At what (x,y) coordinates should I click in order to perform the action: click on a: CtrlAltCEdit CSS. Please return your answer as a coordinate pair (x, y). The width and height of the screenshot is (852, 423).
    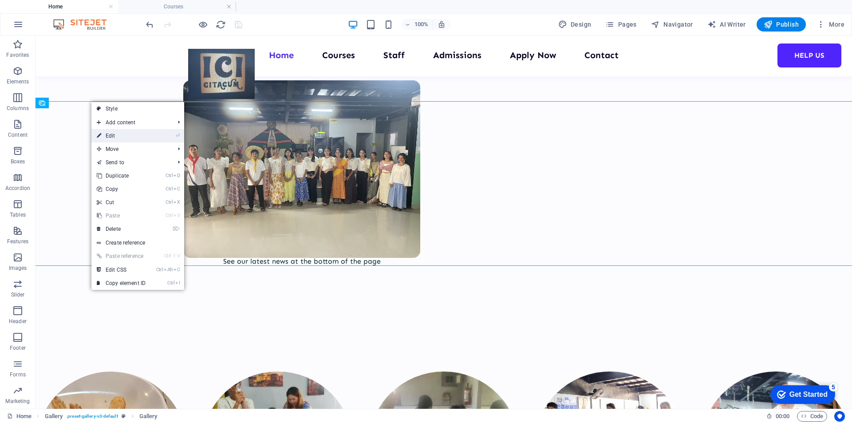
    Looking at the image, I should click on (121, 270).